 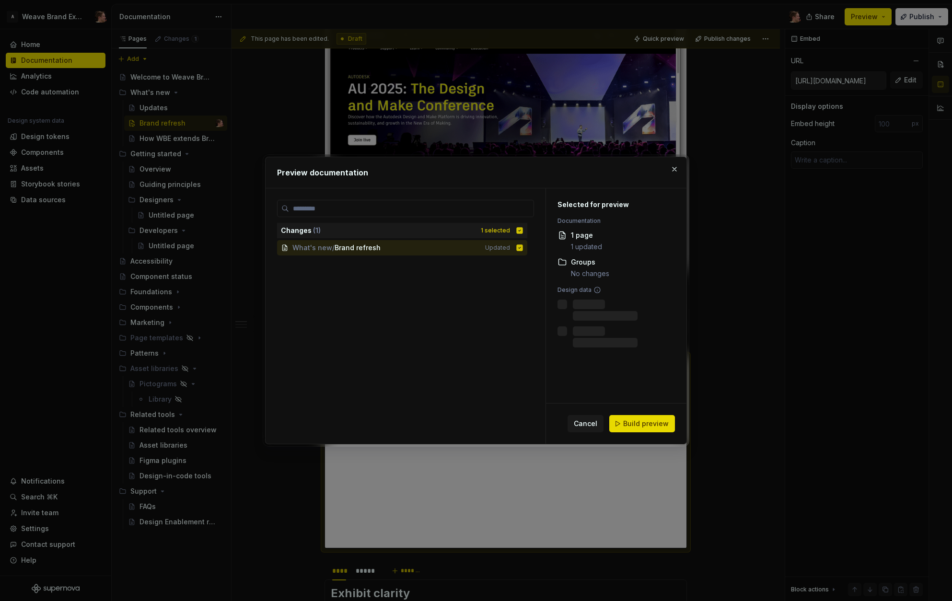 I want to click on h2: Preview documentation, so click(x=476, y=173).